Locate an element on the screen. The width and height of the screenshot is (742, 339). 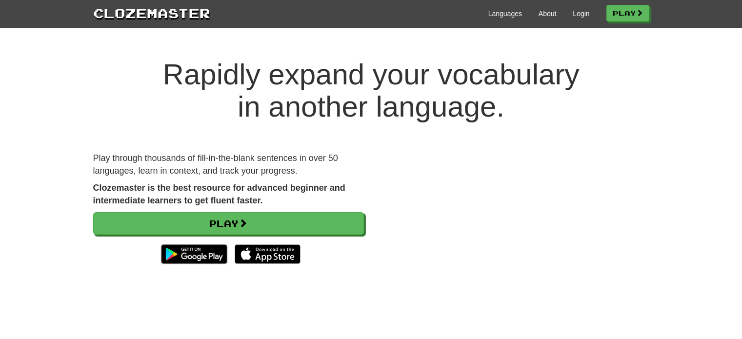
a: Clozemaster is located at coordinates (152, 13).